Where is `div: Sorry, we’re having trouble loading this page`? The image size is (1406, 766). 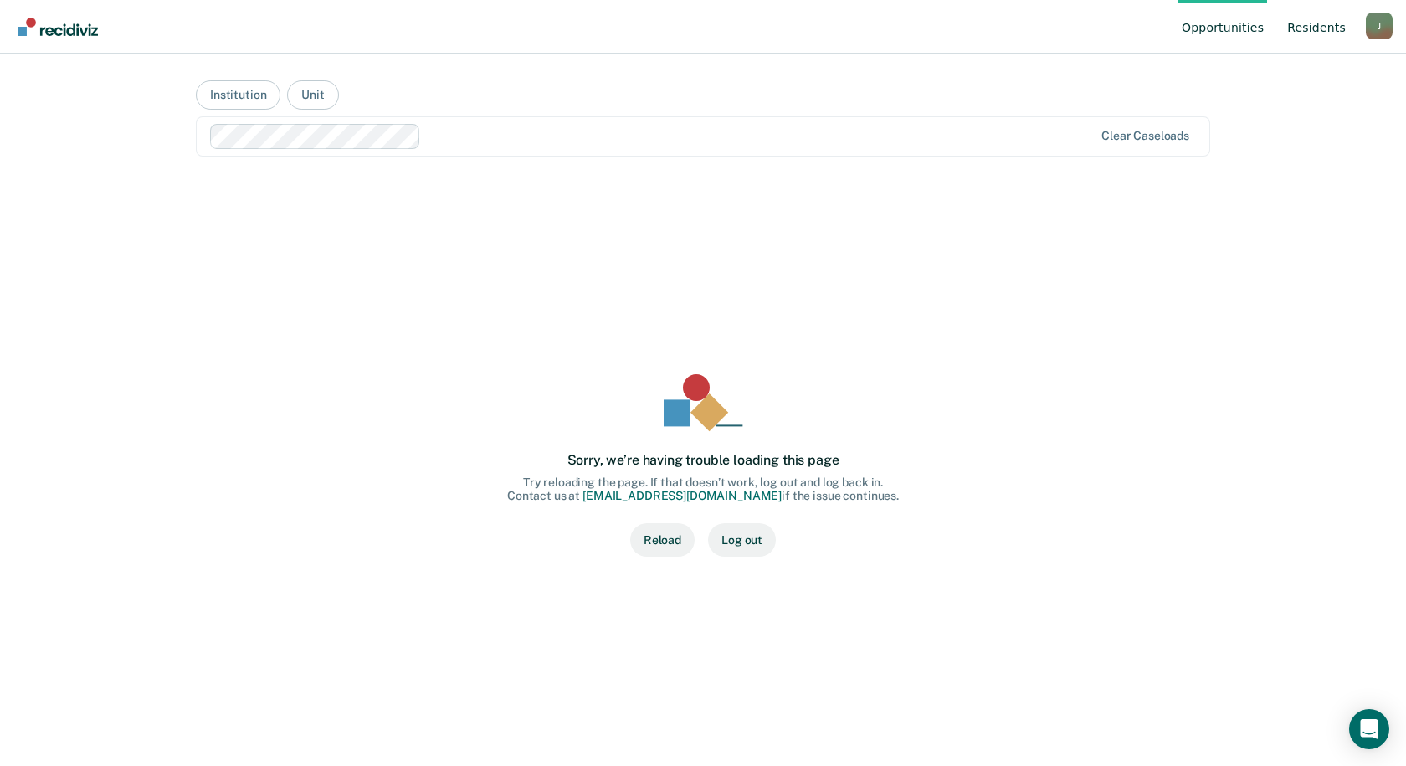
div: Sorry, we’re having trouble loading this page is located at coordinates (703, 460).